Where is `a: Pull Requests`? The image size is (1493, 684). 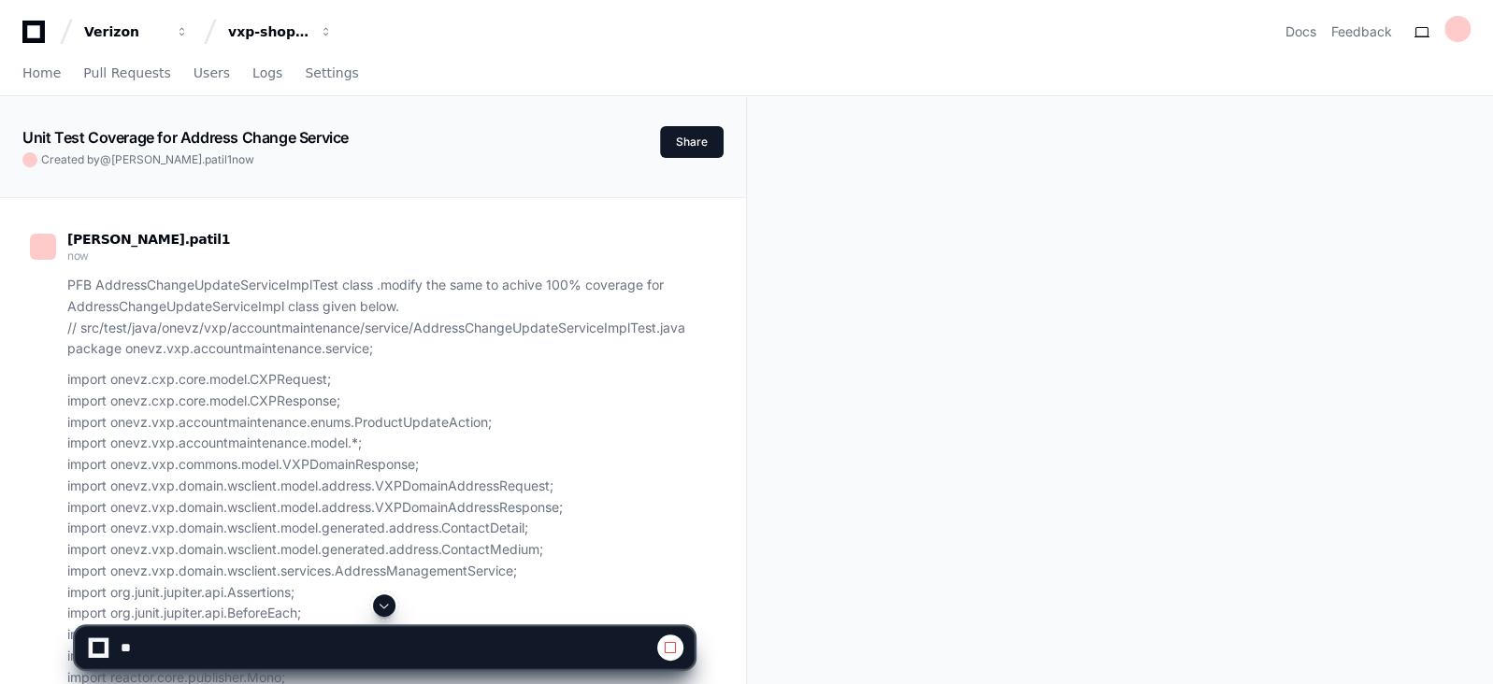 a: Pull Requests is located at coordinates (126, 74).